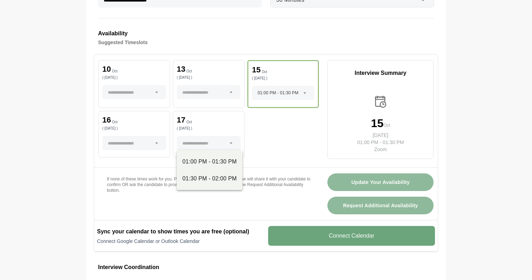  I want to click on h2: Sync your calendar to show times you are free (optional), so click(180, 231).